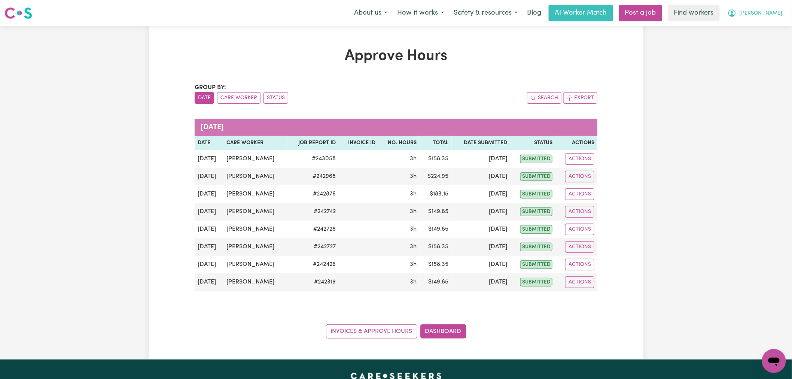 Image resolution: width=792 pixels, height=379 pixels. I want to click on a: Dashboard, so click(443, 331).